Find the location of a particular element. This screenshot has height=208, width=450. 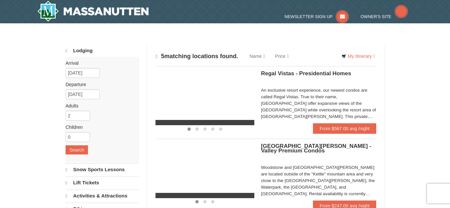

a: My Itinerary is located at coordinates (358, 56).